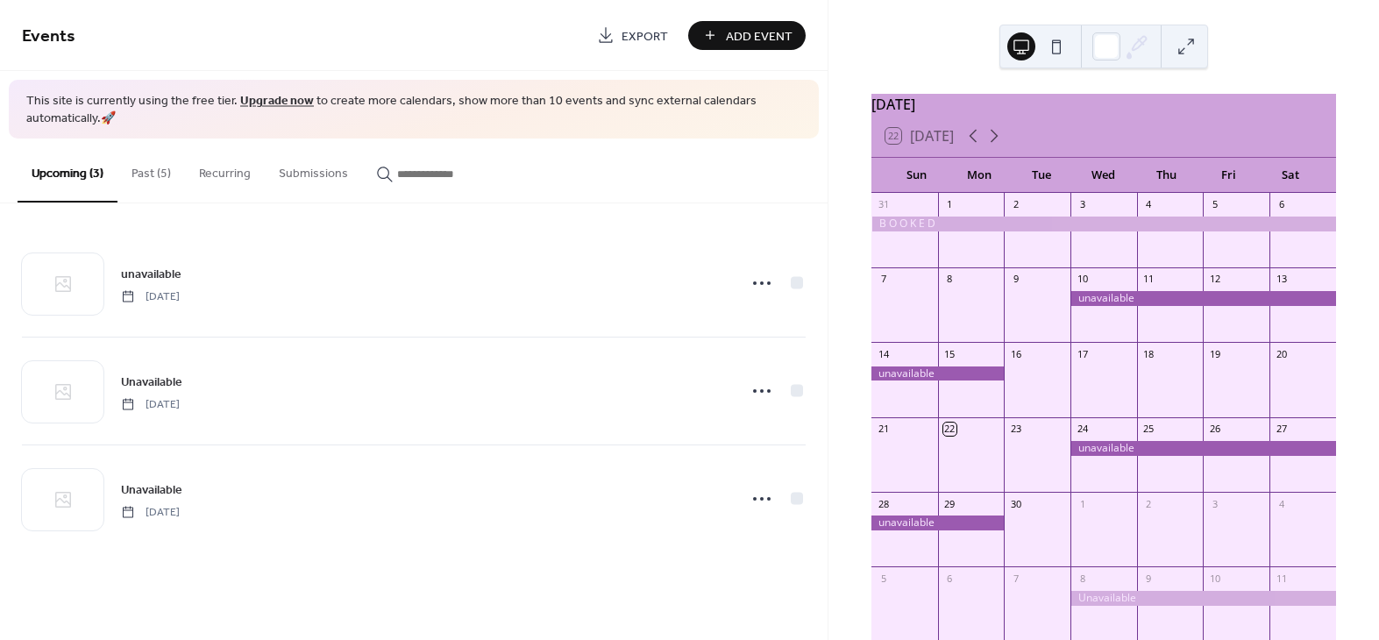  Describe the element at coordinates (48, 36) in the screenshot. I see `span: Events` at that location.